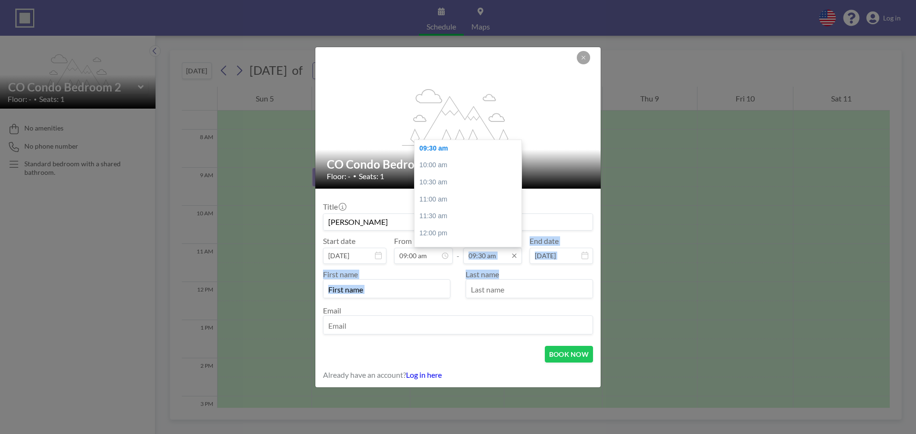 The width and height of the screenshot is (916, 434). Describe the element at coordinates (470, 183) in the screenshot. I see `div: 10:30 am` at that location.